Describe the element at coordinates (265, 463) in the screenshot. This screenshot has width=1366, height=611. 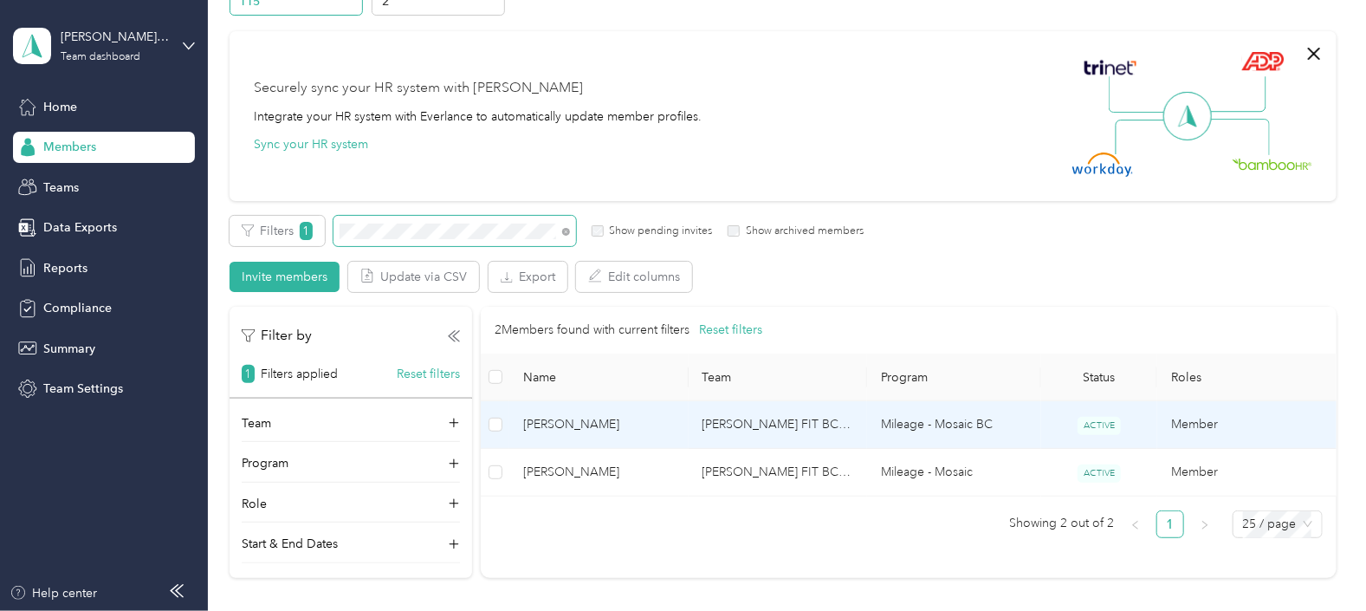
I see `p: Program` at that location.